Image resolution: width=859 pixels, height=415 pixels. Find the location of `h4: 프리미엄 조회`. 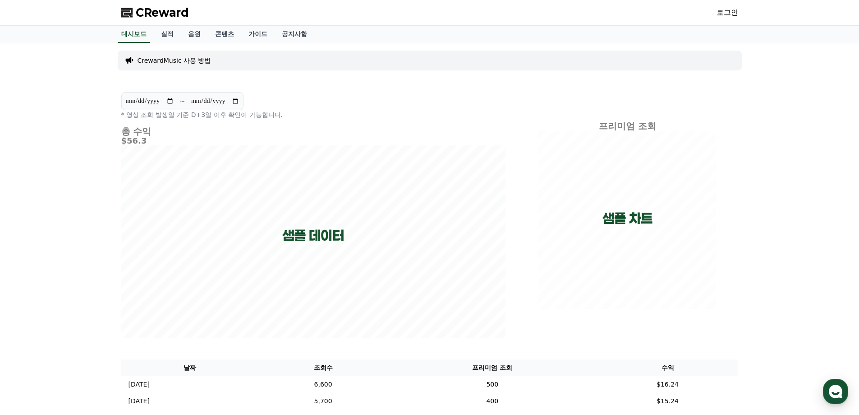

h4: 프리미엄 조회 is located at coordinates (627, 126).